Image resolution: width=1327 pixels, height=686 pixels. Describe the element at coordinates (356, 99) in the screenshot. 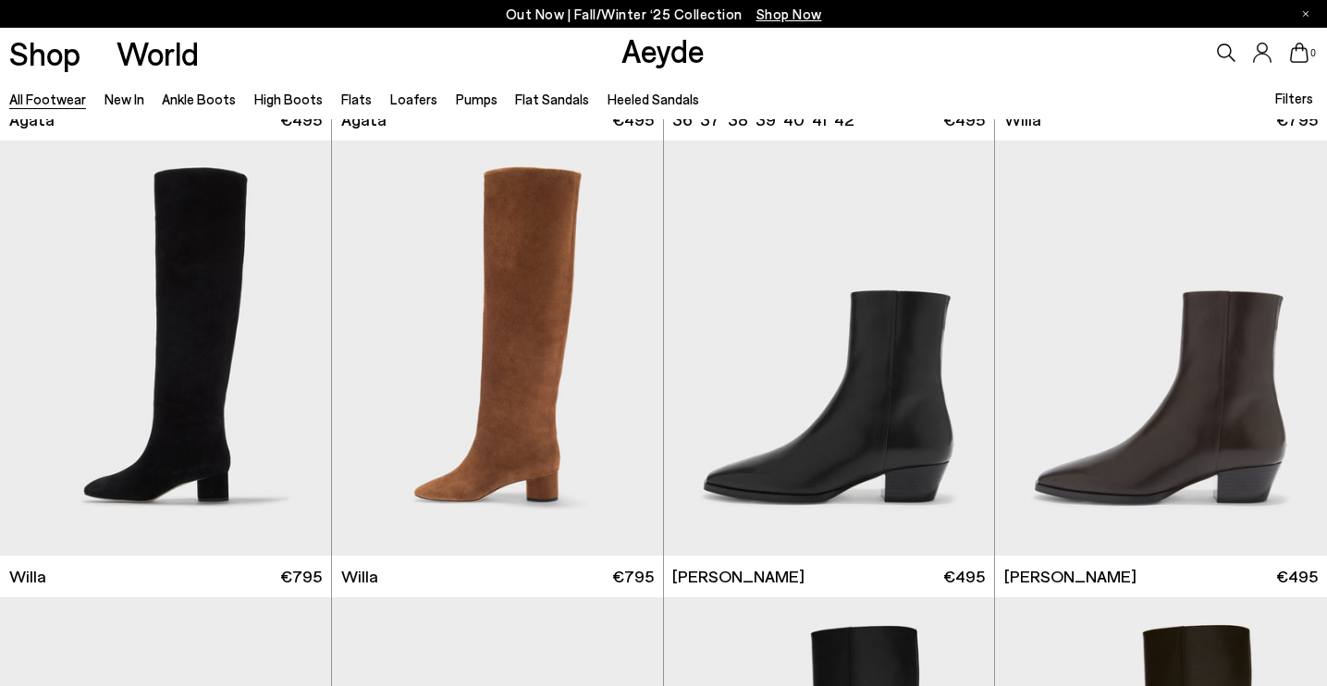

I see `a: Flats` at that location.